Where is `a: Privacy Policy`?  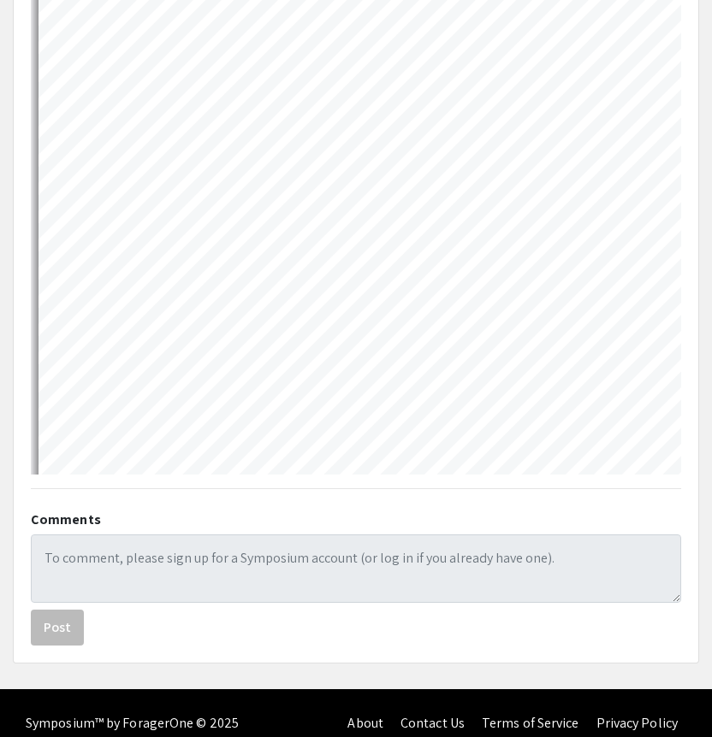 a: Privacy Policy is located at coordinates (636, 723).